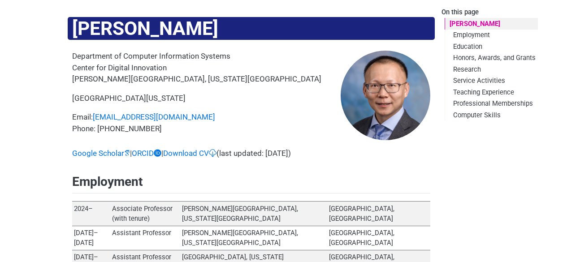 The image size is (567, 262). I want to click on h2: On this page, so click(490, 13).